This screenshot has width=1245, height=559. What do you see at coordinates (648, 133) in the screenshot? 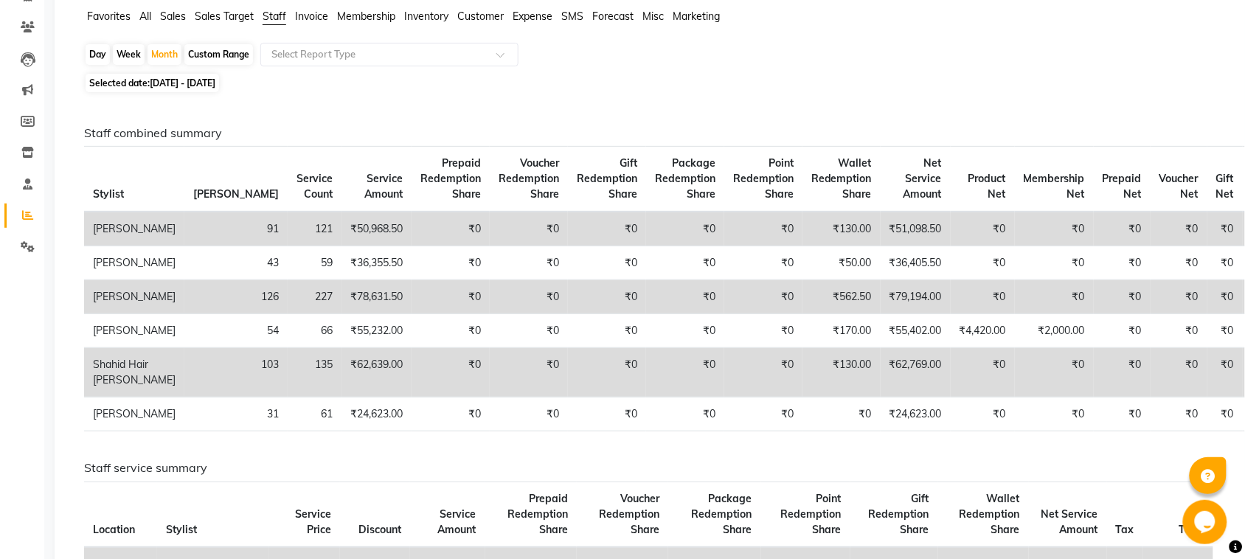
I see `h6: Staff combined summary` at bounding box center [648, 133].